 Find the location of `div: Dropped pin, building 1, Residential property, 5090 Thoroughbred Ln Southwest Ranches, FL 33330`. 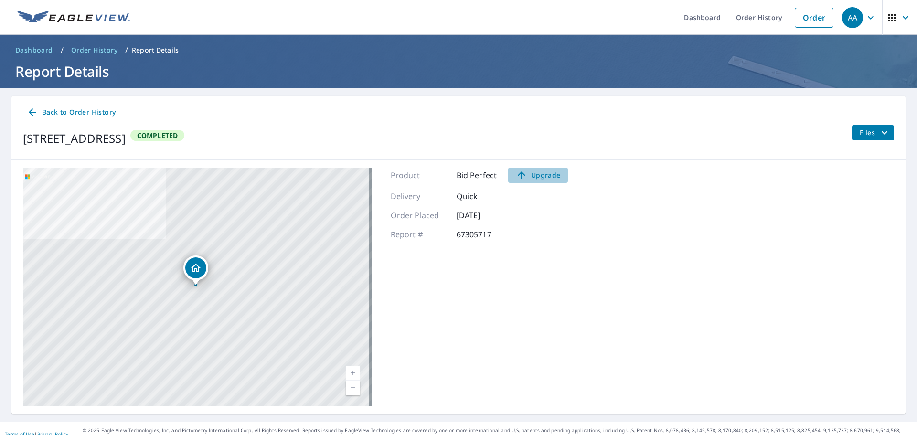

div: Dropped pin, building 1, Residential property, 5090 Thoroughbred Ln Southwest Ranches, FL 33330 is located at coordinates (196, 270).